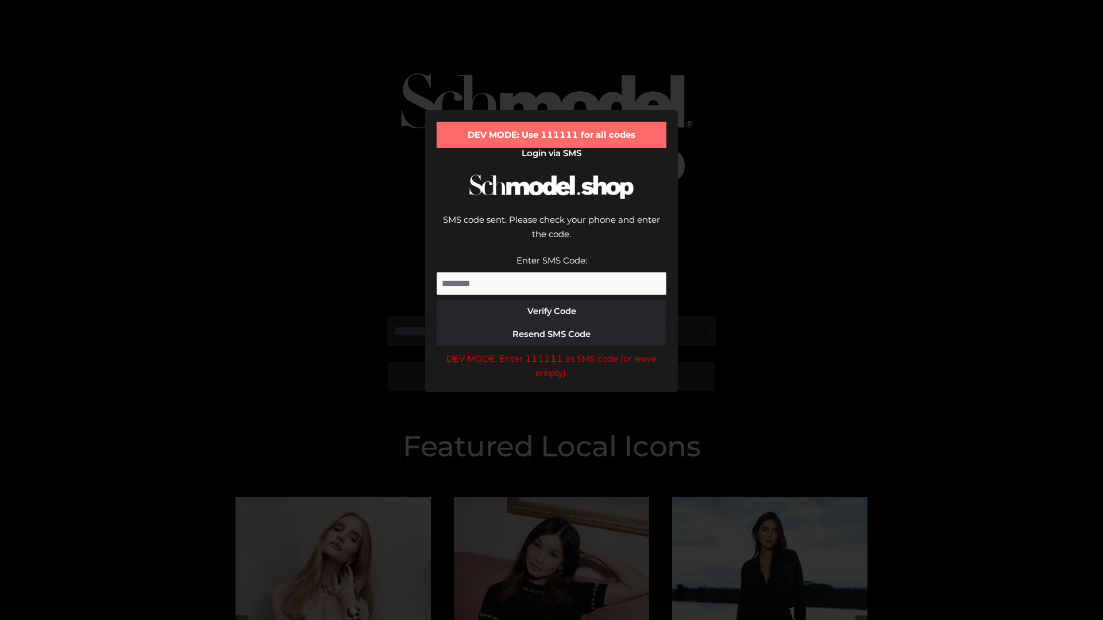 This screenshot has width=1103, height=620. Describe the element at coordinates (552, 187) in the screenshot. I see `img: Schmodel Logo` at that location.